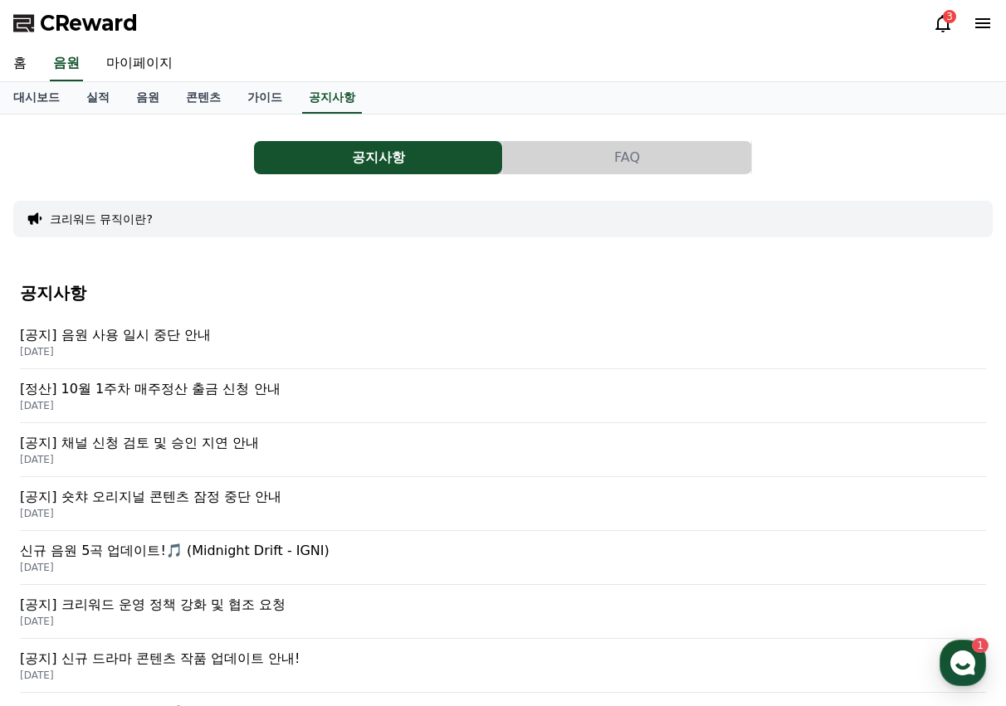  I want to click on a: 크리워드 뮤직이란?, so click(101, 219).